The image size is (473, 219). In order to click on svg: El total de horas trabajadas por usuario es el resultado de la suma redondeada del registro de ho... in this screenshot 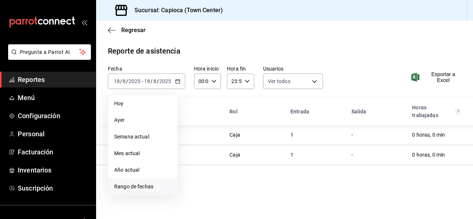, I will do `click(458, 112)`.